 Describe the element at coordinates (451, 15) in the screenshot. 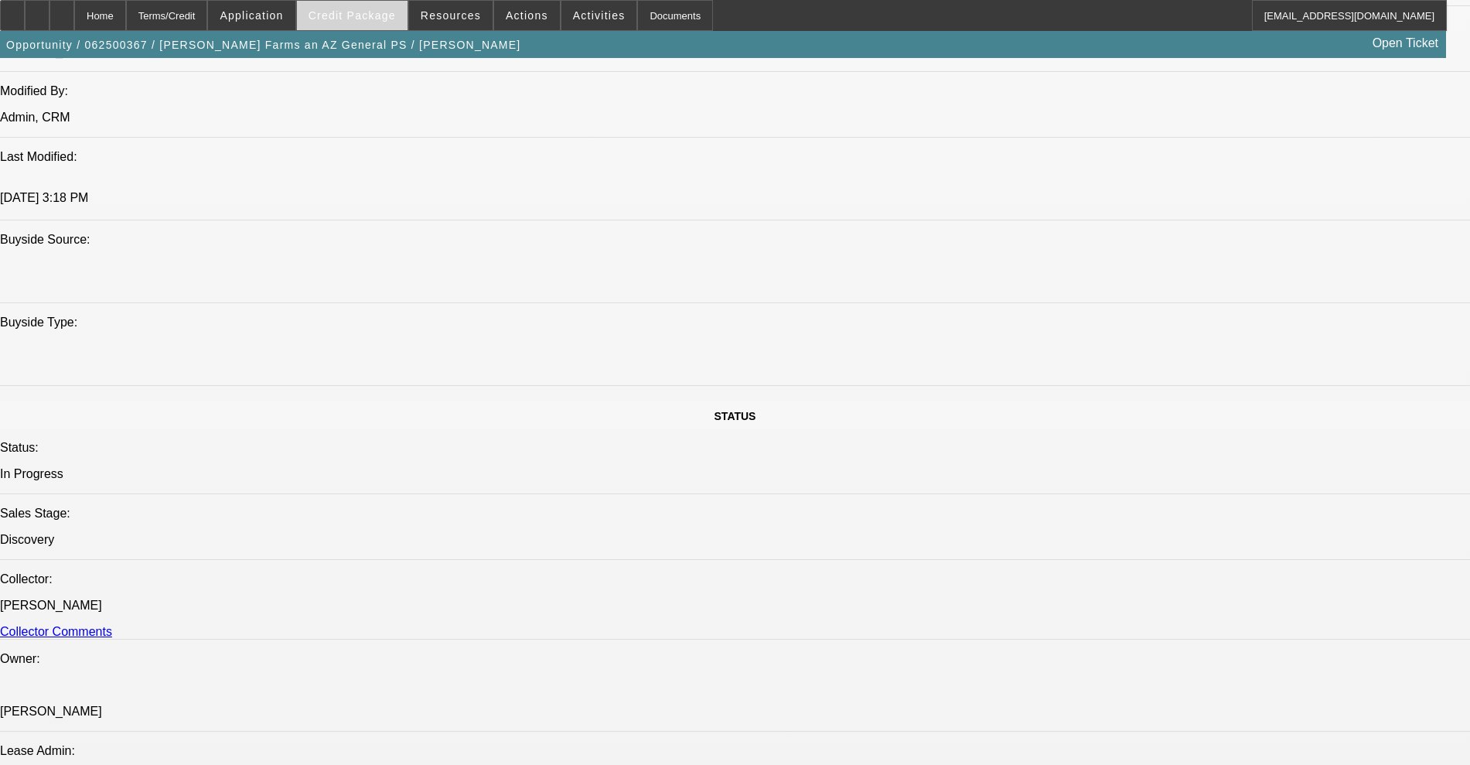

I see `button: Resources` at that location.